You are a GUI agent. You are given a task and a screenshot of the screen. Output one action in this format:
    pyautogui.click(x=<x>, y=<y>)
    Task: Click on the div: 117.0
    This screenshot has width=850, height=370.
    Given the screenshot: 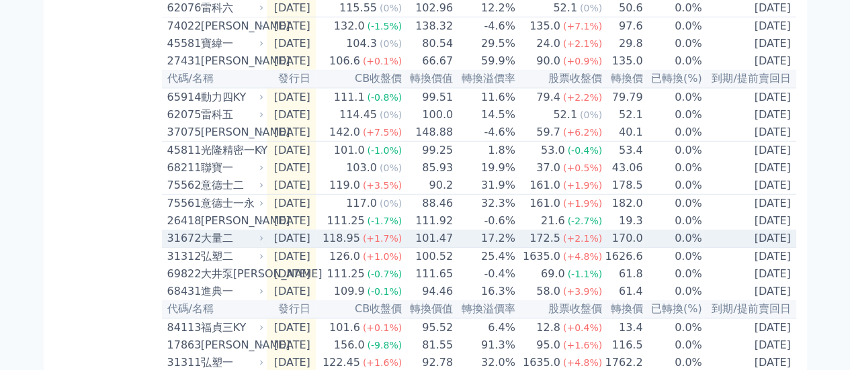 What is the action you would take?
    pyautogui.click(x=362, y=204)
    